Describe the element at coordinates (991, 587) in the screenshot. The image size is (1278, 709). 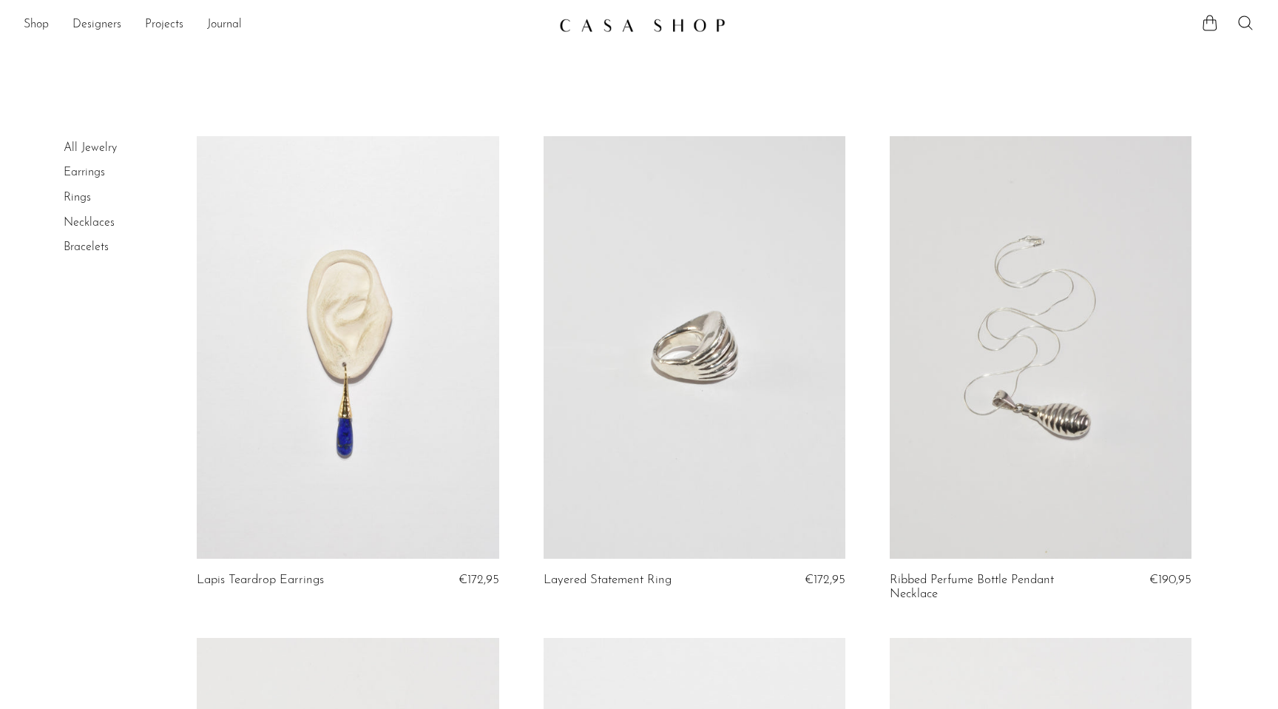
I see `a: Ribbed Perfume Bottle Pendant Necklace` at that location.